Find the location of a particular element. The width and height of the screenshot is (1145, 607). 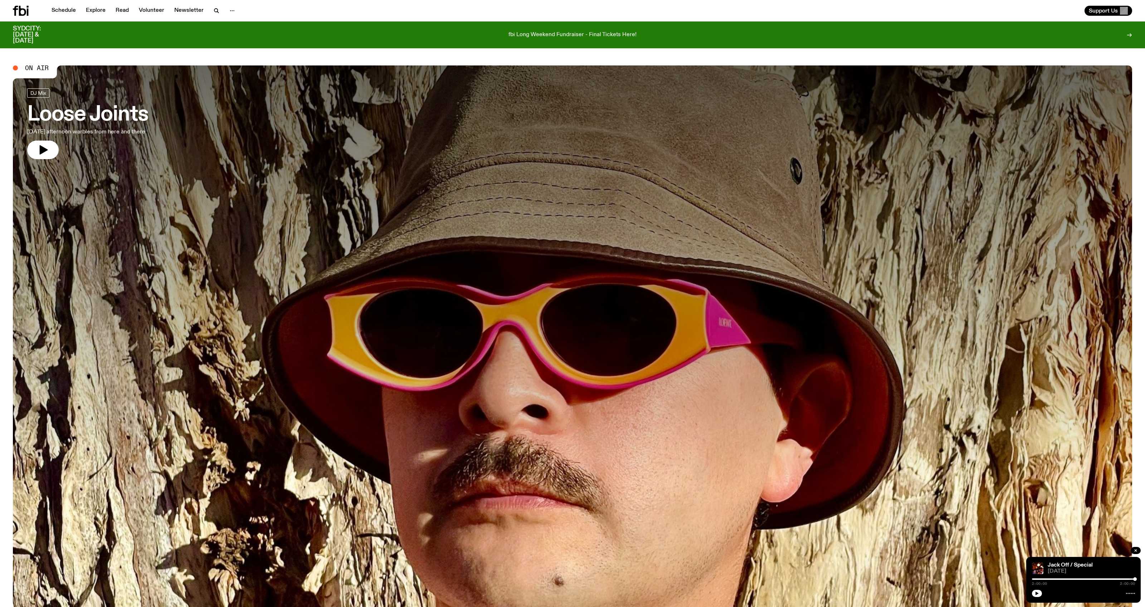

span: DJ Mix is located at coordinates (38, 93).